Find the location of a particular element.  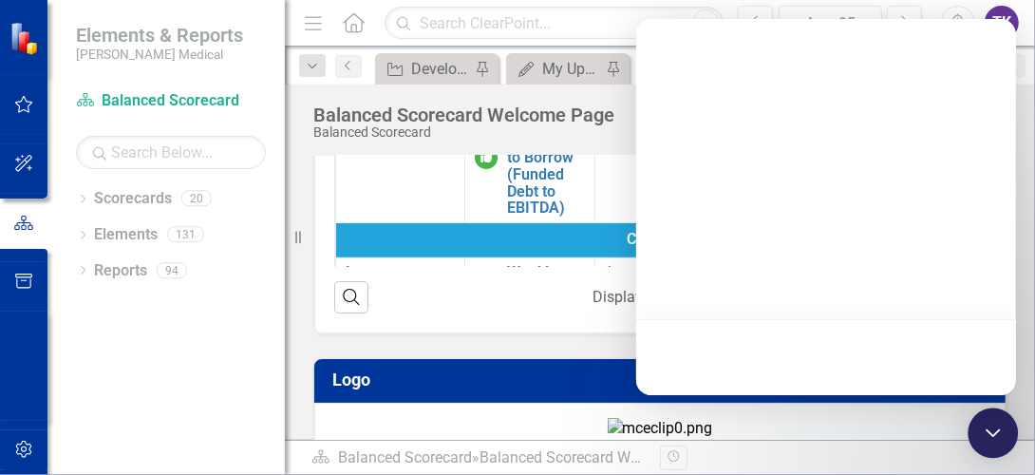

input: Search Below... is located at coordinates (171, 152).